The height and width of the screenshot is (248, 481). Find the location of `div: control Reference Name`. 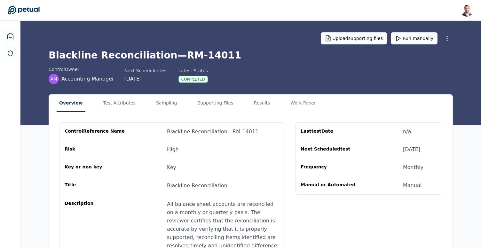

div: control Reference Name is located at coordinates (95, 132).